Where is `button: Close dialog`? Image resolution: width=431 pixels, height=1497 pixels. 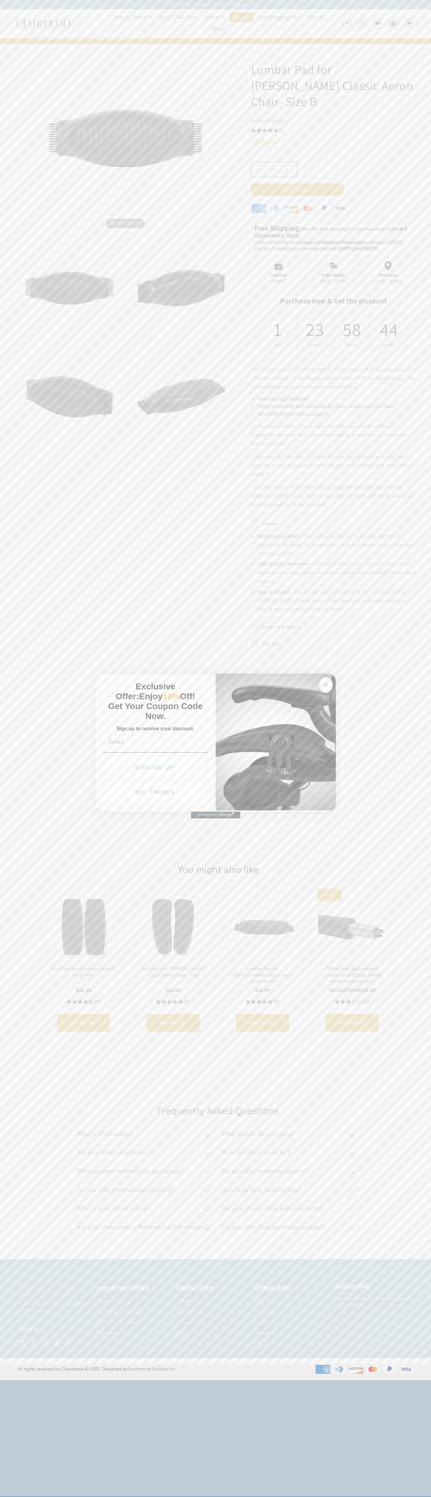 button: Close dialog is located at coordinates (326, 685).